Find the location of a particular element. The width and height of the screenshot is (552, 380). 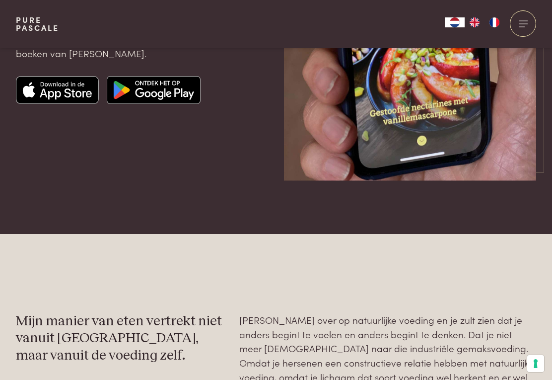

button: Uw voorkeuren voor toestemming voor trackingtechnologieën is located at coordinates (536, 363).